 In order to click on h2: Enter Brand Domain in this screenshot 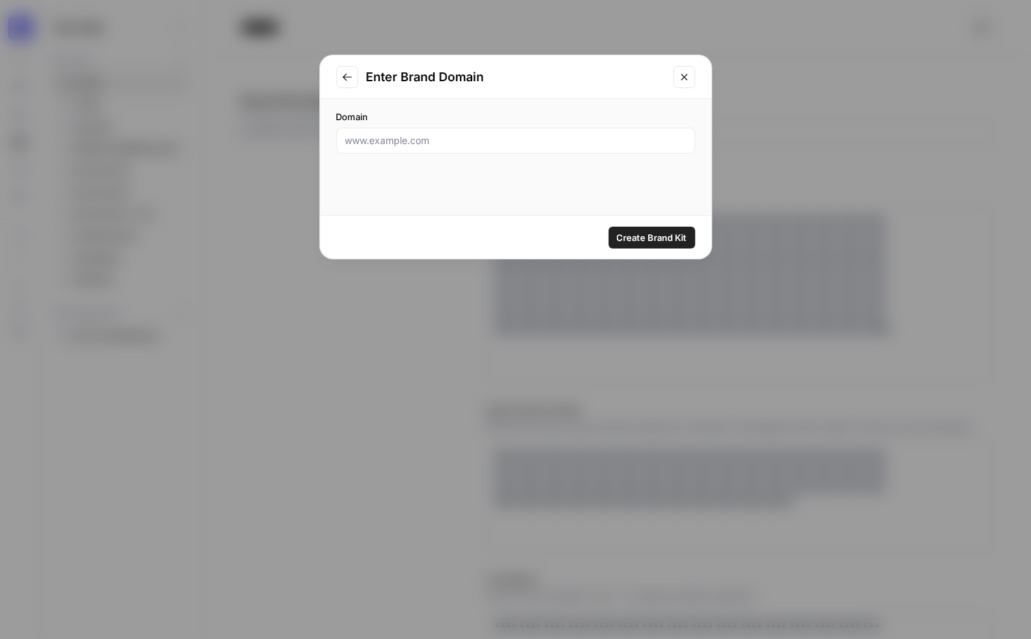, I will do `click(516, 77)`.